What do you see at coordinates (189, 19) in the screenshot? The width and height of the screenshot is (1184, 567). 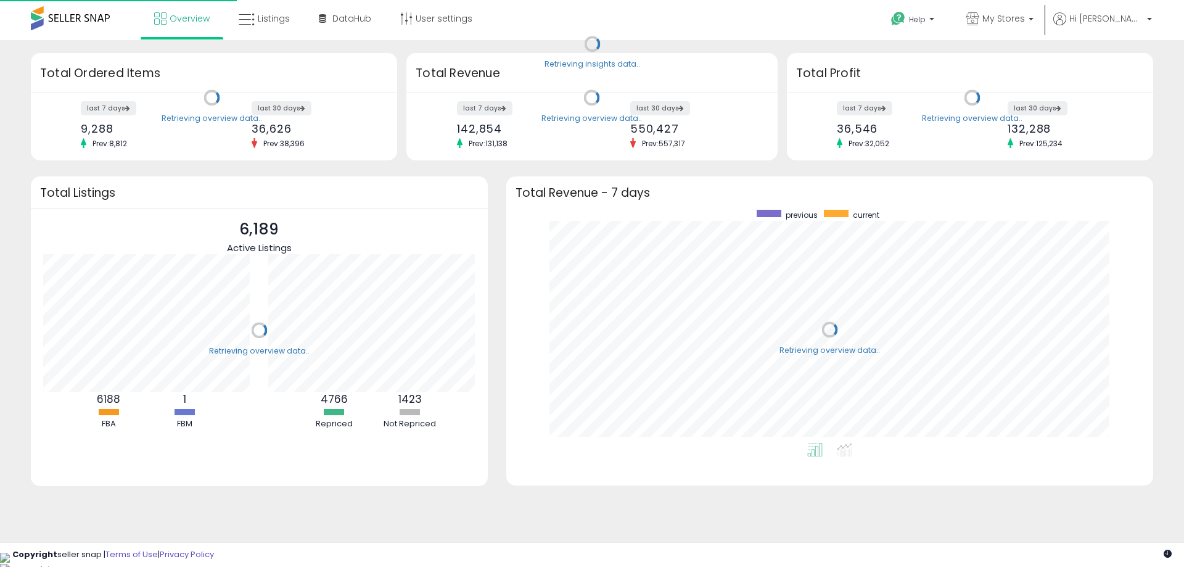 I see `span: Overview` at bounding box center [189, 19].